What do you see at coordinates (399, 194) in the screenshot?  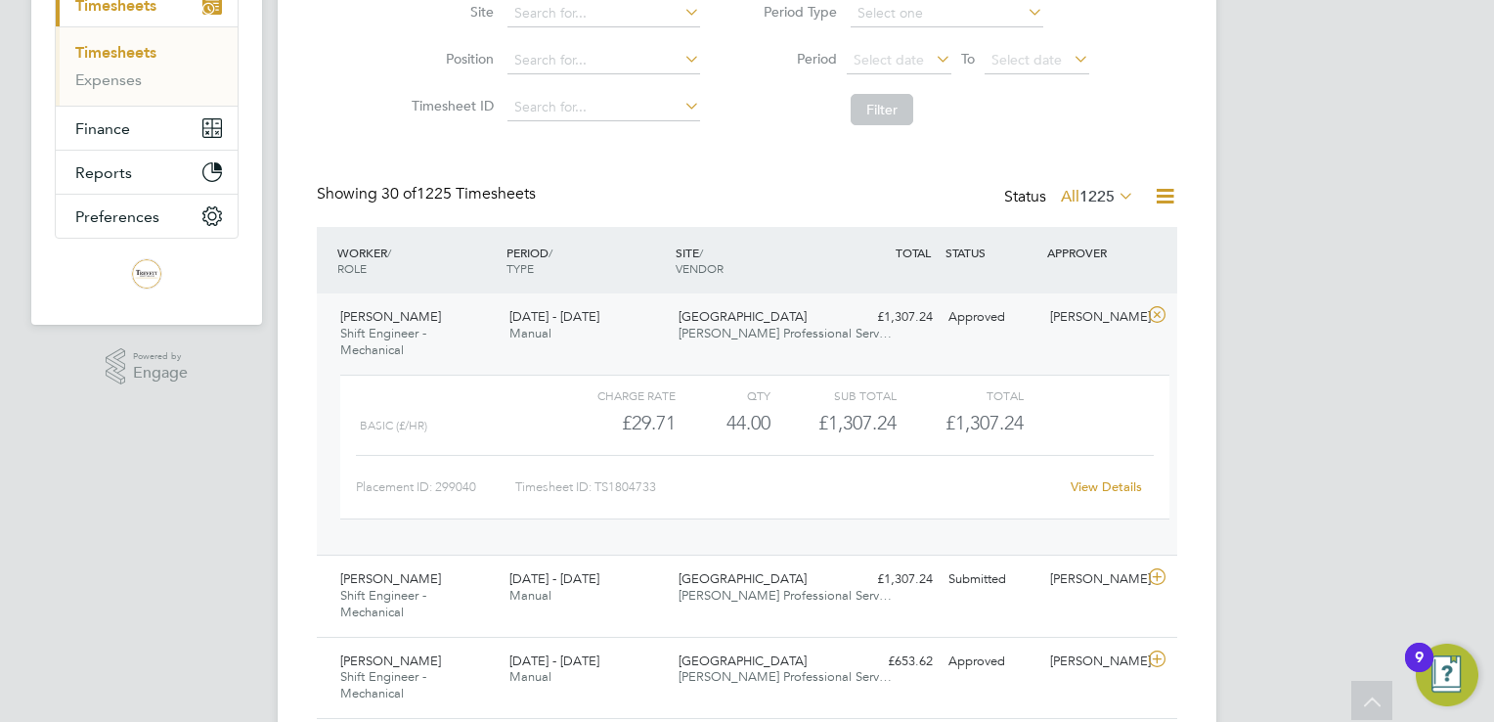 I see `span: 30 of` at bounding box center [399, 194].